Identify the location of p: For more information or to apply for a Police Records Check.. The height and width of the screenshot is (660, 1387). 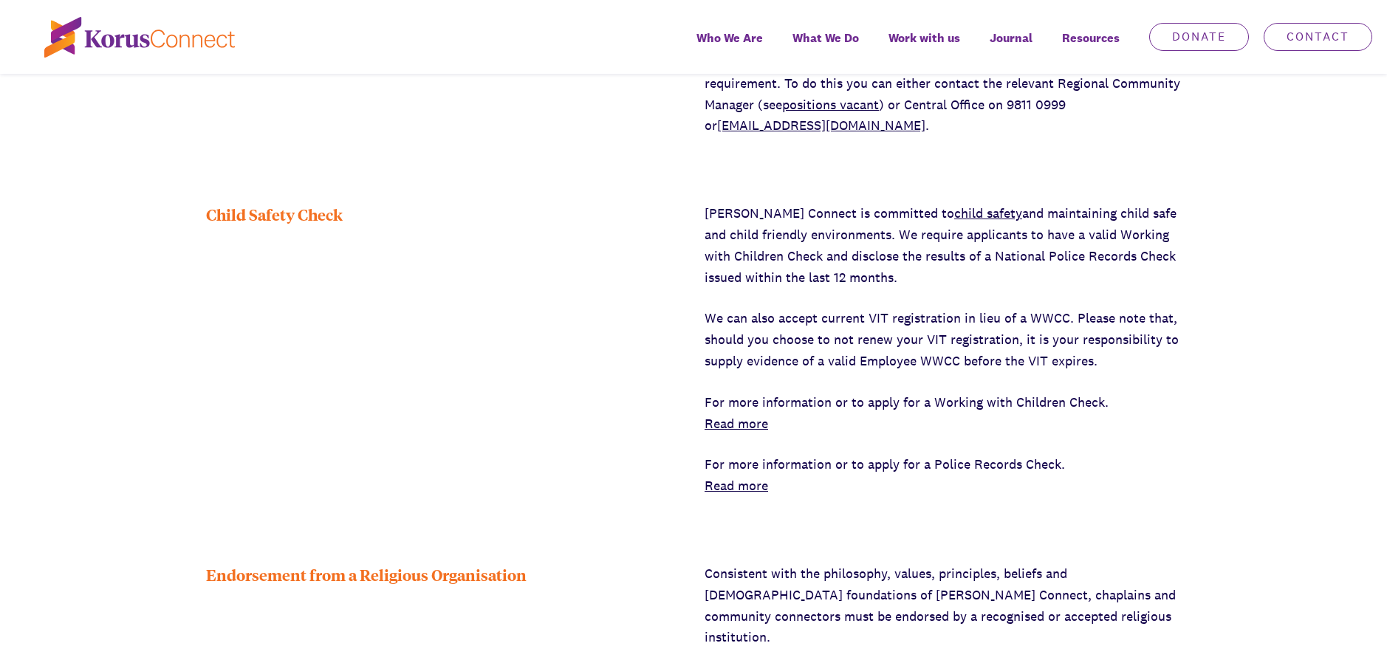
(943, 476).